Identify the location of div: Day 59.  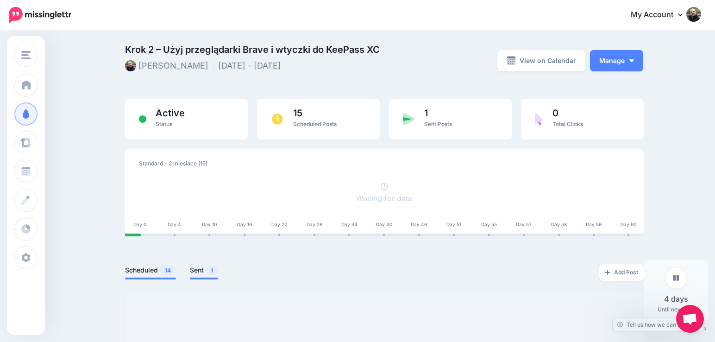
(594, 224).